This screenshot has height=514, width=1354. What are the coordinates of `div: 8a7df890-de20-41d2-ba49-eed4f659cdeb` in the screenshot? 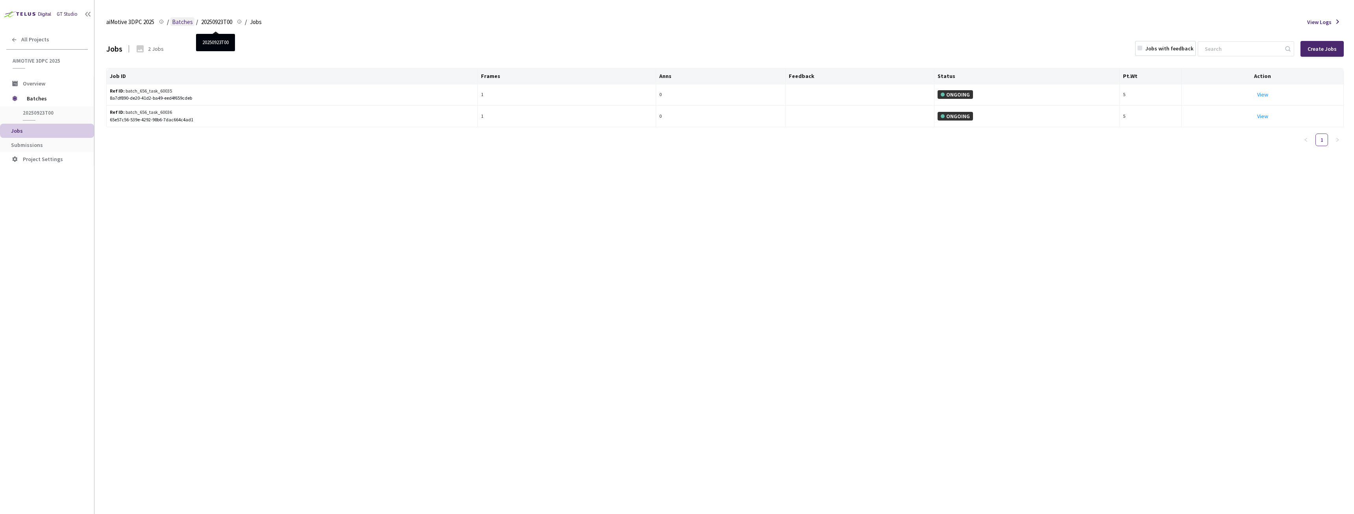 It's located at (292, 98).